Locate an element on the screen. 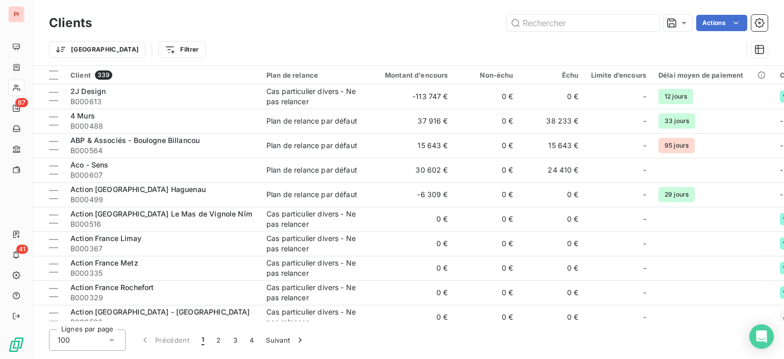  span: Aco - Sens is located at coordinates (89, 164).